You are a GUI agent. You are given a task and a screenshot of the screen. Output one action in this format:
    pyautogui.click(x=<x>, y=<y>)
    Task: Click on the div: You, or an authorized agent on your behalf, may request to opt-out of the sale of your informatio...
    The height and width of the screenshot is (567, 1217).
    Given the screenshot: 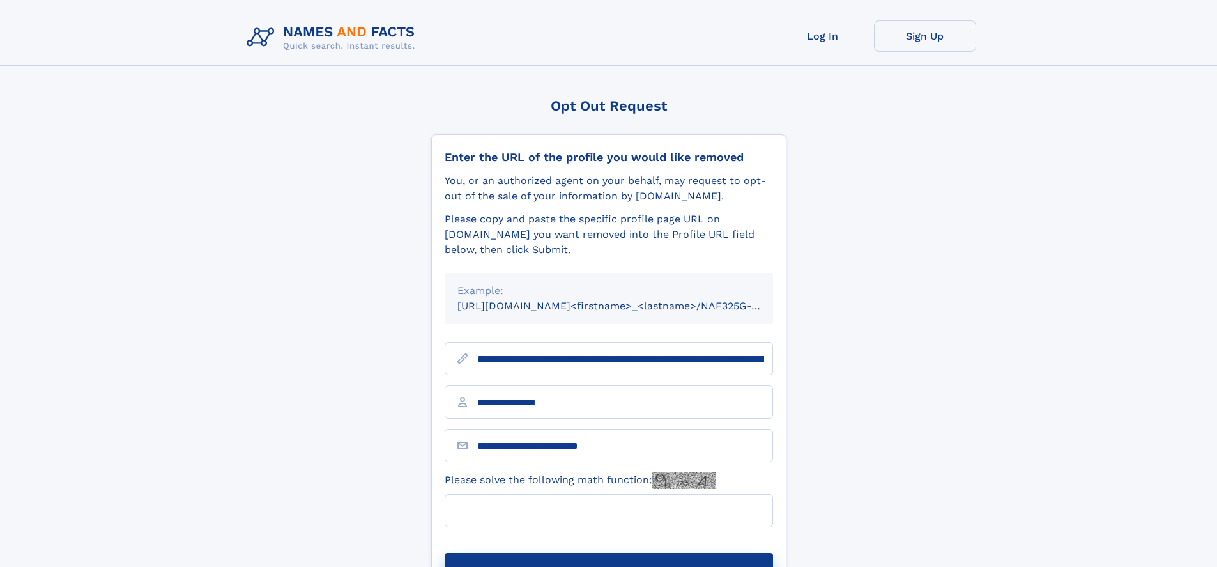 What is the action you would take?
    pyautogui.click(x=609, y=189)
    